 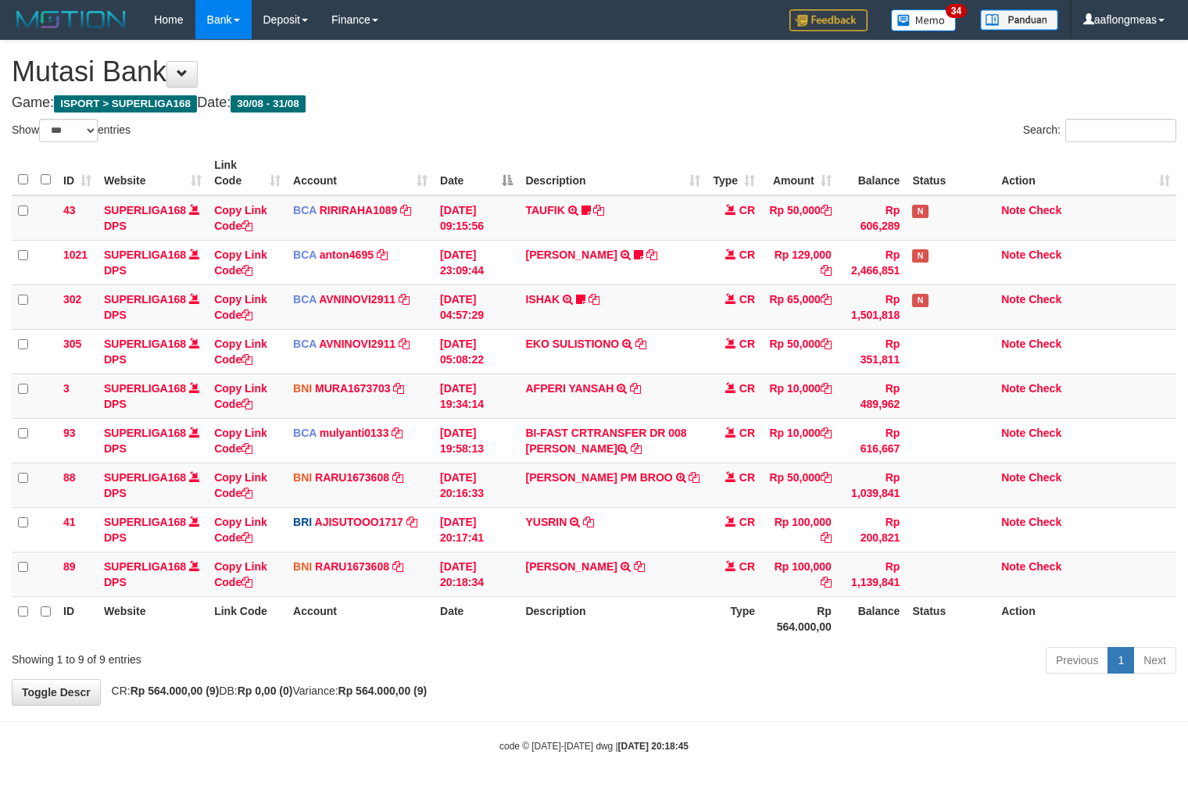 What do you see at coordinates (265, 691) in the screenshot?
I see `strong: Rp 0,00 (0)` at bounding box center [265, 691].